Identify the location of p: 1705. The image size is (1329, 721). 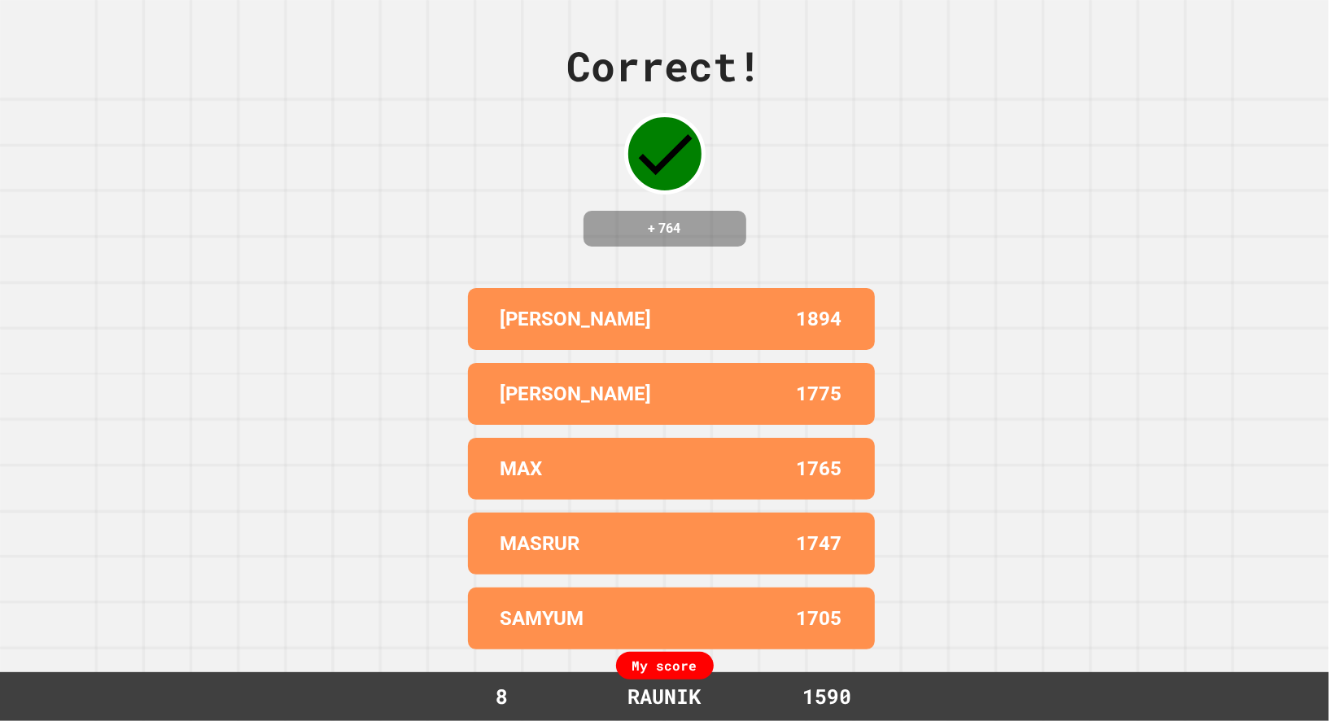
(820, 619).